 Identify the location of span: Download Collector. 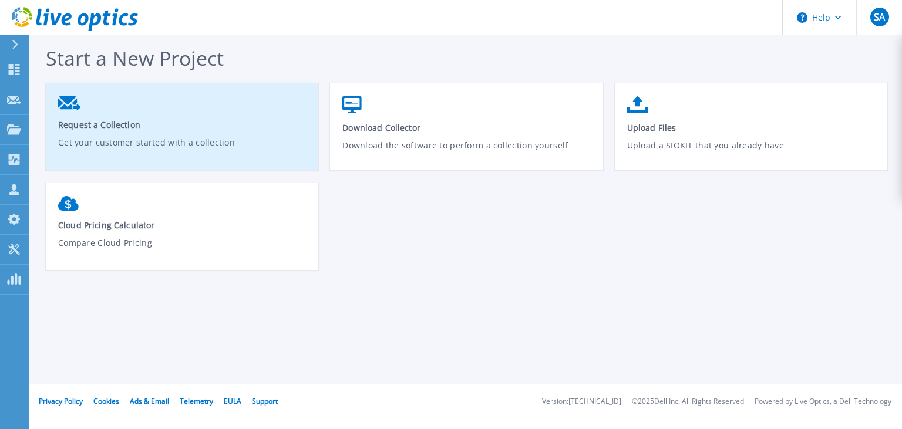
(466, 127).